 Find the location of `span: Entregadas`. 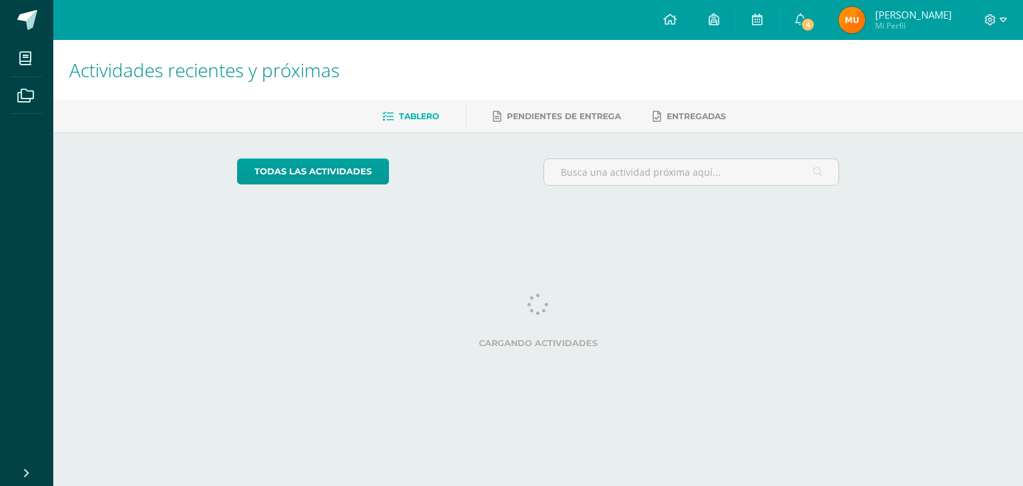

span: Entregadas is located at coordinates (696, 116).